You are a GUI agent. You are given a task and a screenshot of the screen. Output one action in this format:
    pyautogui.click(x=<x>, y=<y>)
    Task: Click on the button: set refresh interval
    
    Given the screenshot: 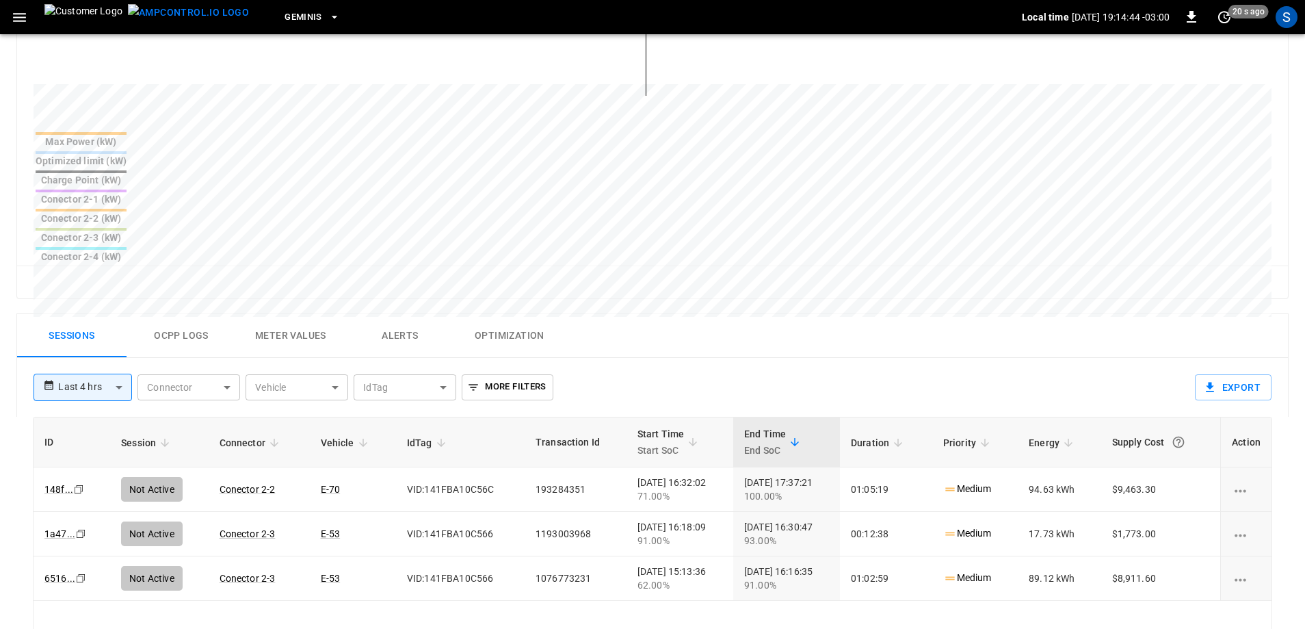 What is the action you would take?
    pyautogui.click(x=1224, y=17)
    